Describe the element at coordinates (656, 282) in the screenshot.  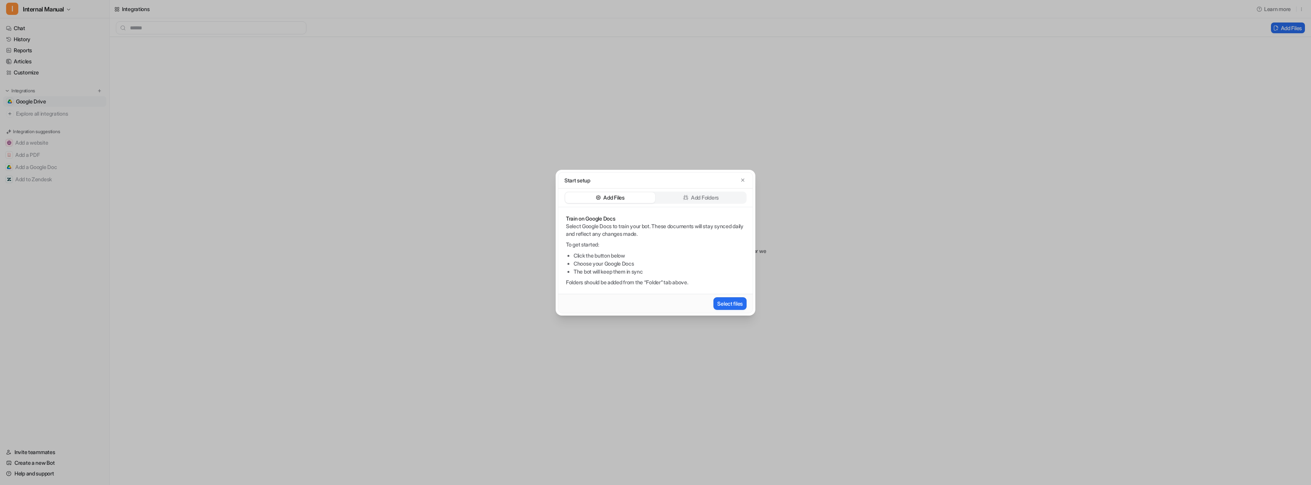
I see `p: Folders should be added from the “Folder” tab above.` at that location.